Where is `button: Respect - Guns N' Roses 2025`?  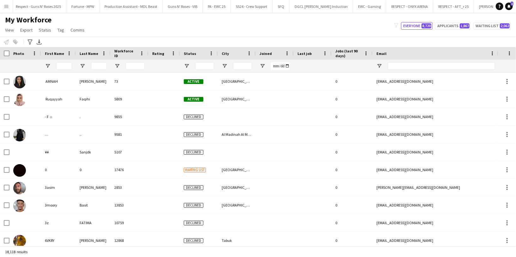 button: Respect - Guns N' Roses 2025 is located at coordinates (39, 6).